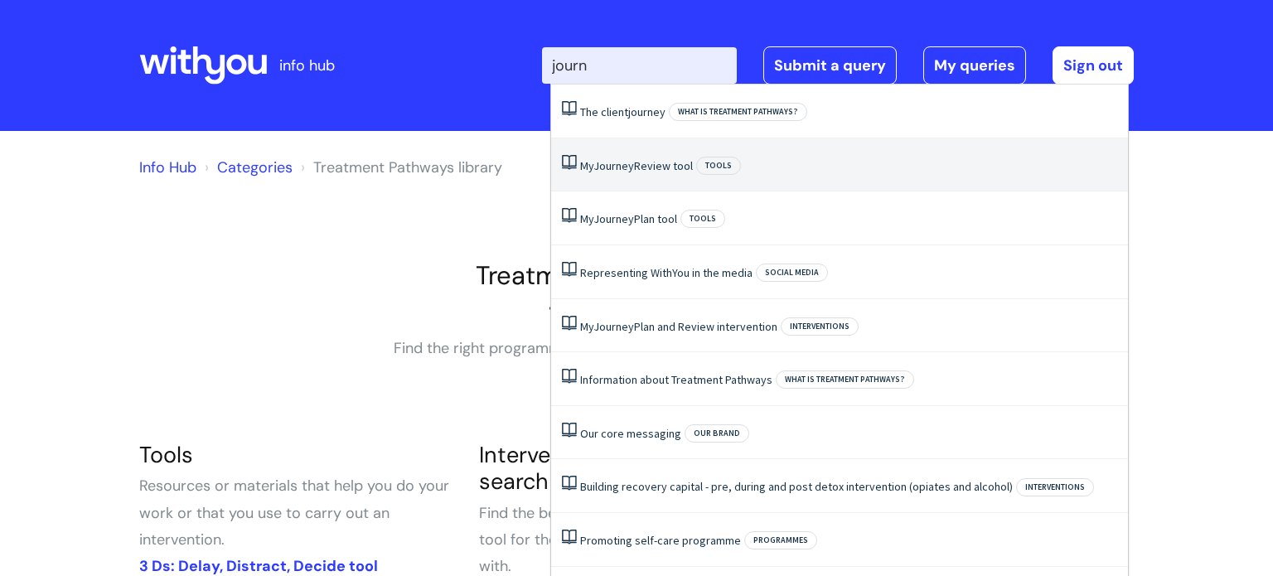 The image size is (1273, 576). Describe the element at coordinates (254, 167) in the screenshot. I see `a: Categories` at that location.